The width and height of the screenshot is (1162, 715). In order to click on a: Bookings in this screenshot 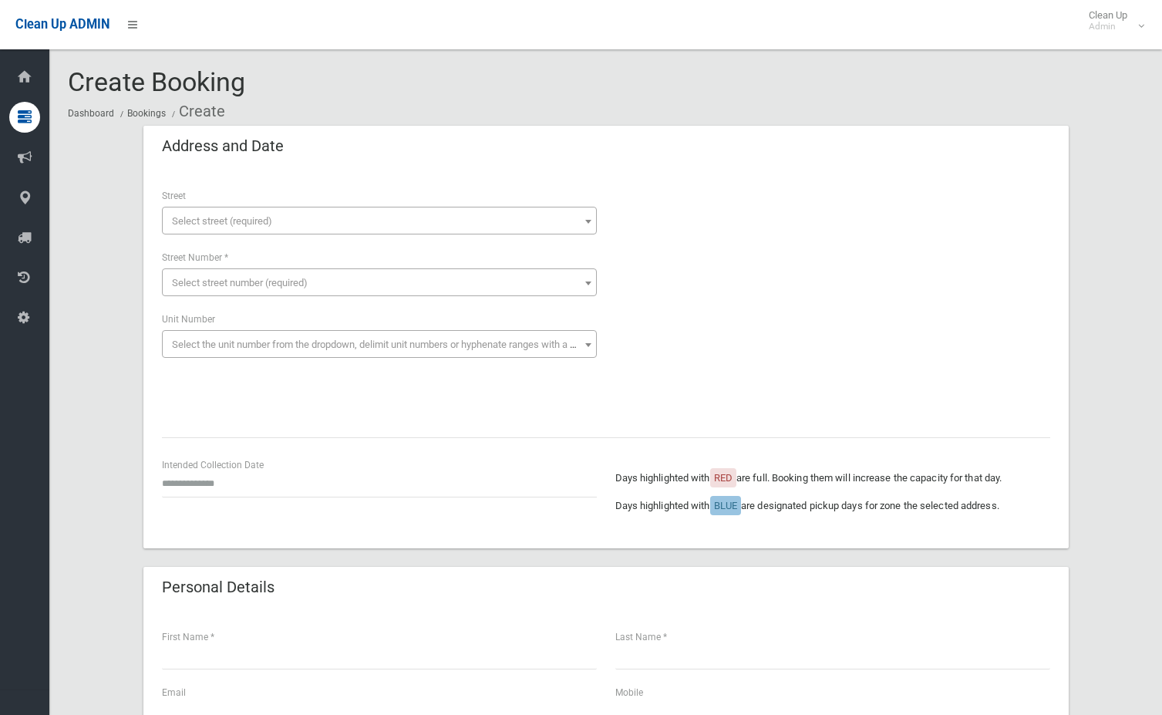, I will do `click(147, 113)`.